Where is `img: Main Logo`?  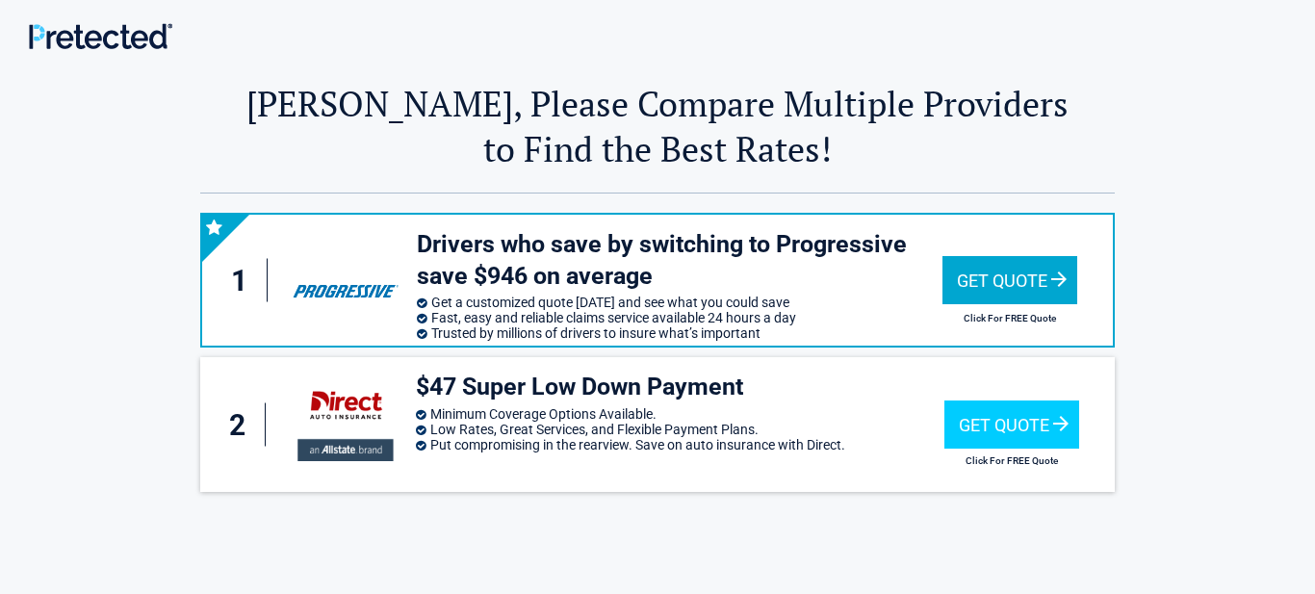
img: Main Logo is located at coordinates (100, 36).